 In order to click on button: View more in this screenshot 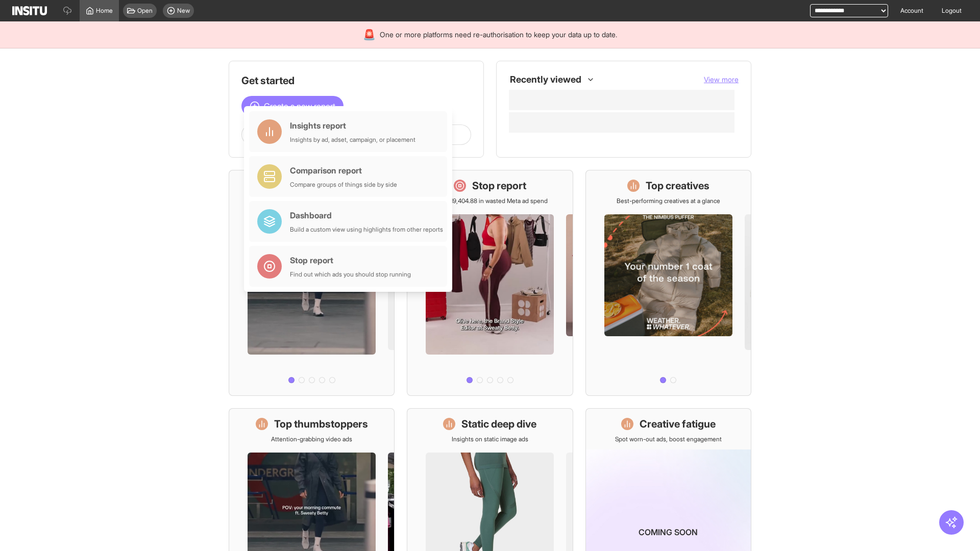, I will do `click(721, 80)`.